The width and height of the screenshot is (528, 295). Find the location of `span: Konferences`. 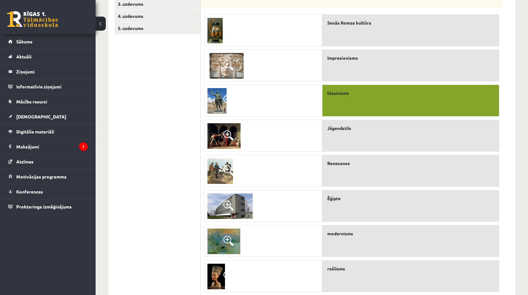

span: Konferences is located at coordinates (30, 191).